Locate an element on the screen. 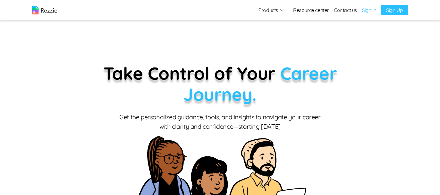 This screenshot has width=440, height=195. a: Resource center is located at coordinates (311, 10).